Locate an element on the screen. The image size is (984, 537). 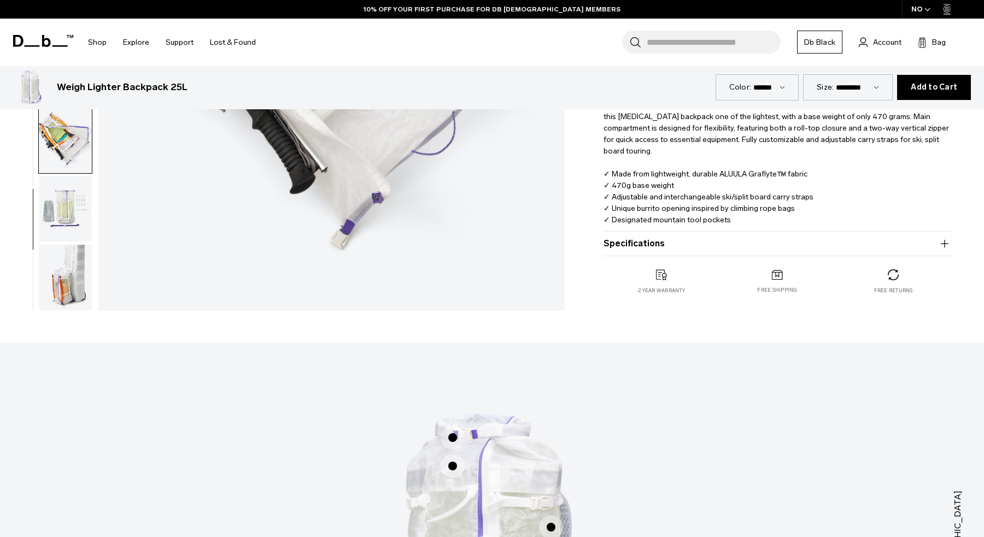
img: Weigh_Lighter_Backpack_25L_15.png is located at coordinates (65, 209).